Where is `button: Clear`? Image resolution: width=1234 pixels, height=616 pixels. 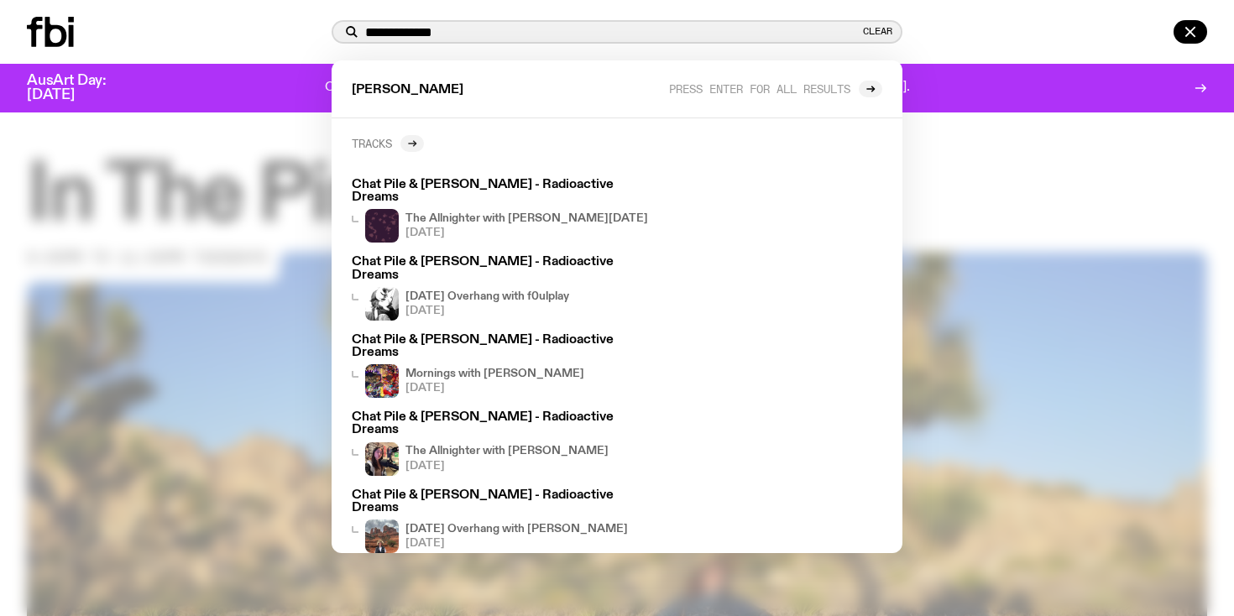
button: Clear is located at coordinates (877, 31).